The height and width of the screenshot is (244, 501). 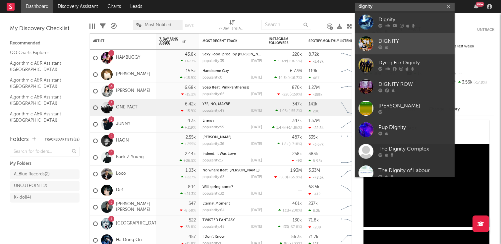 I want to click on span: +14.8k %, so click(x=294, y=128).